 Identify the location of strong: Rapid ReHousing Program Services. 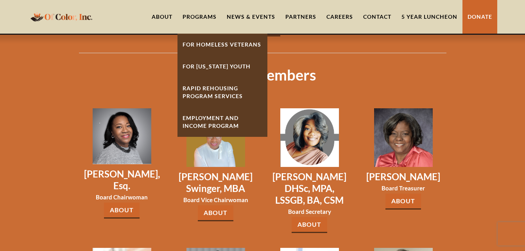
(213, 92).